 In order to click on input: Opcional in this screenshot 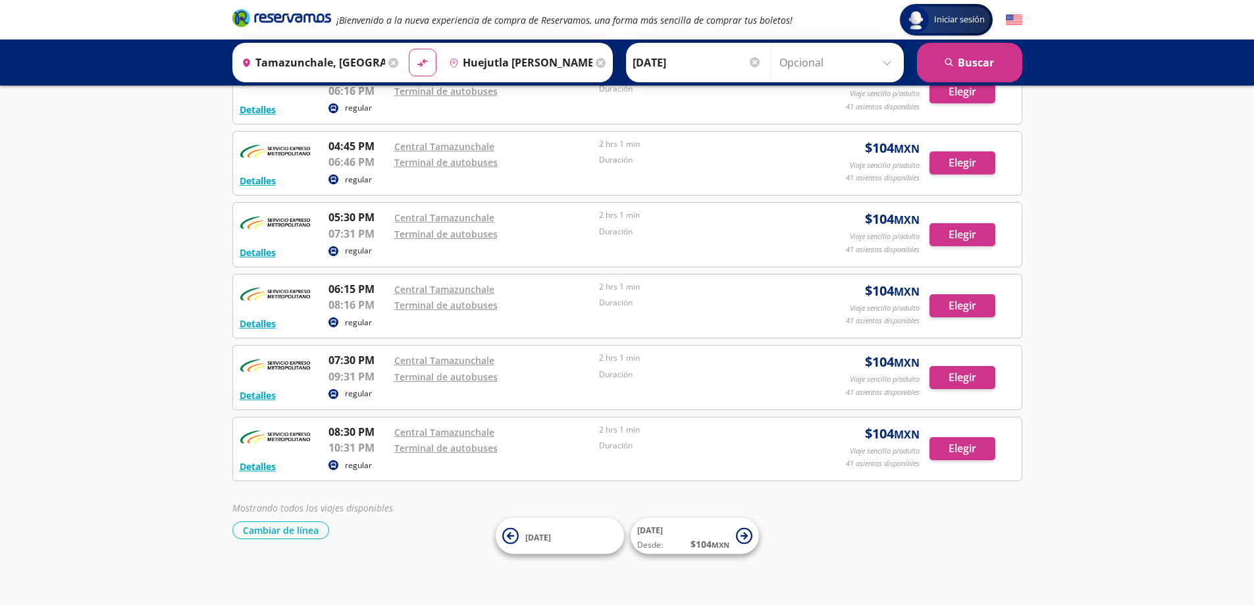, I will do `click(838, 63)`.